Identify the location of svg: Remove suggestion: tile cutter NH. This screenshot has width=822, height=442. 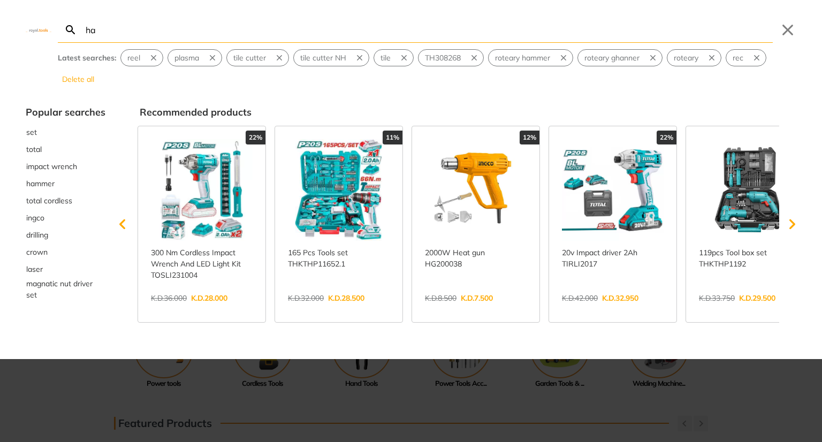
(359, 58).